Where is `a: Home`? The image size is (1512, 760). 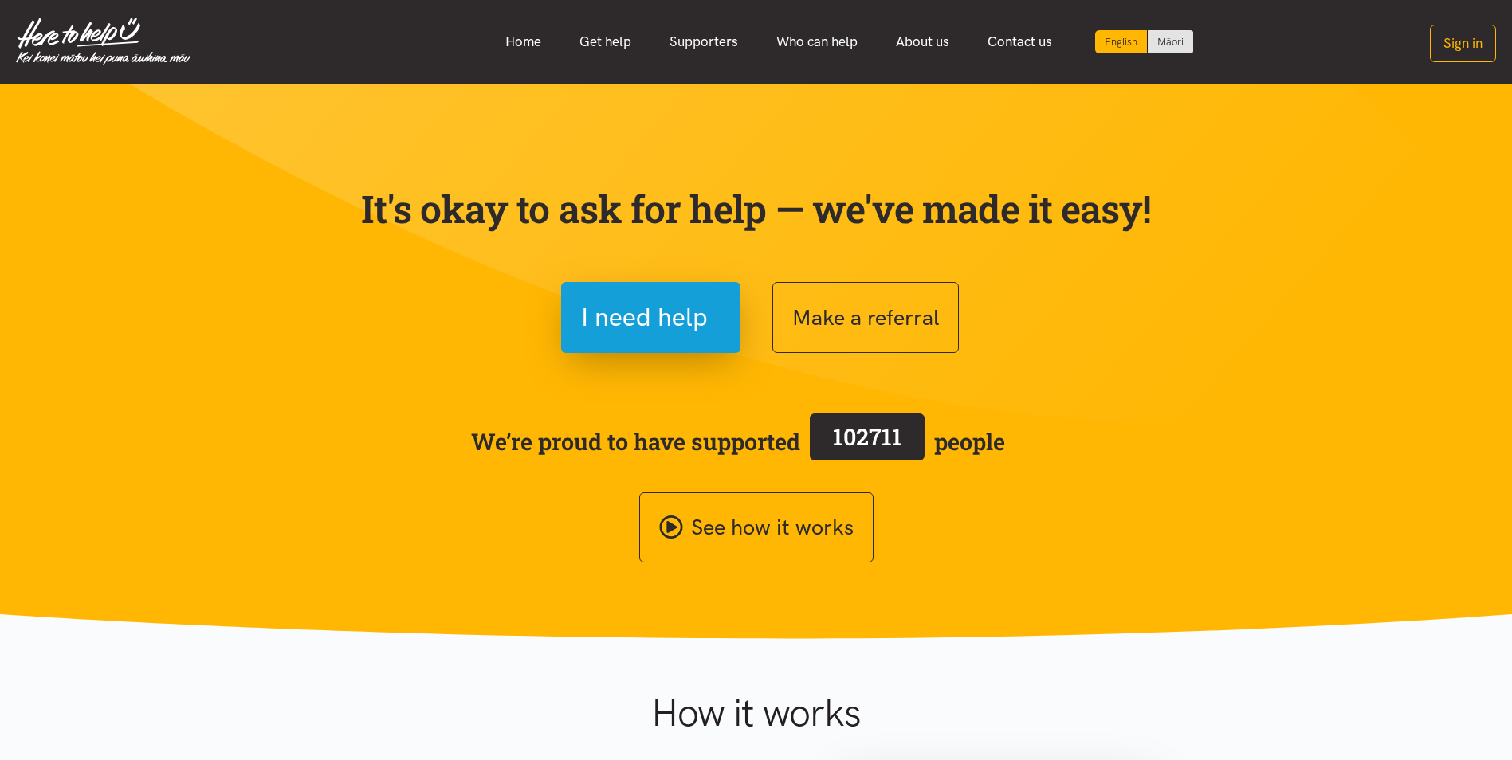 a: Home is located at coordinates (523, 41).